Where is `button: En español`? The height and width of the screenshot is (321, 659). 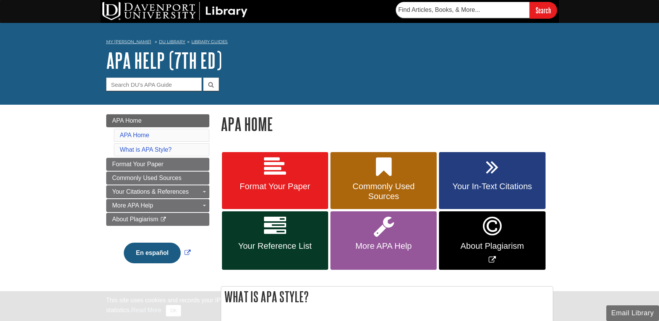 button: En español is located at coordinates (152, 253).